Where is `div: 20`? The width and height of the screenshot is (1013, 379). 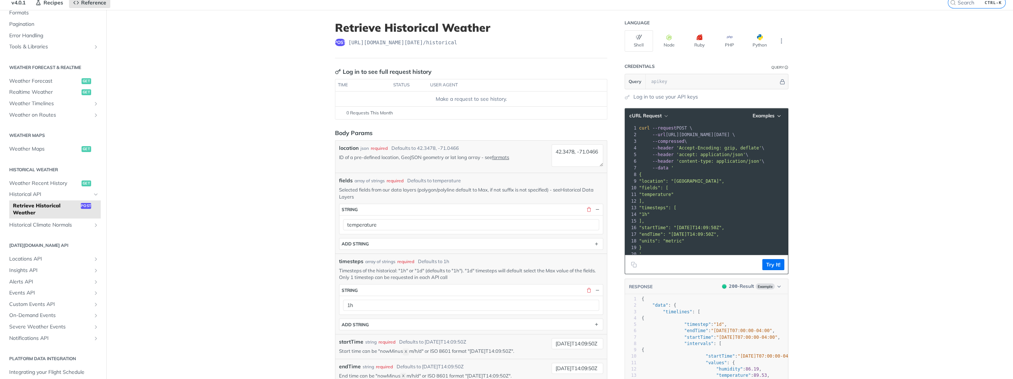
div: 20 is located at coordinates (631, 254).